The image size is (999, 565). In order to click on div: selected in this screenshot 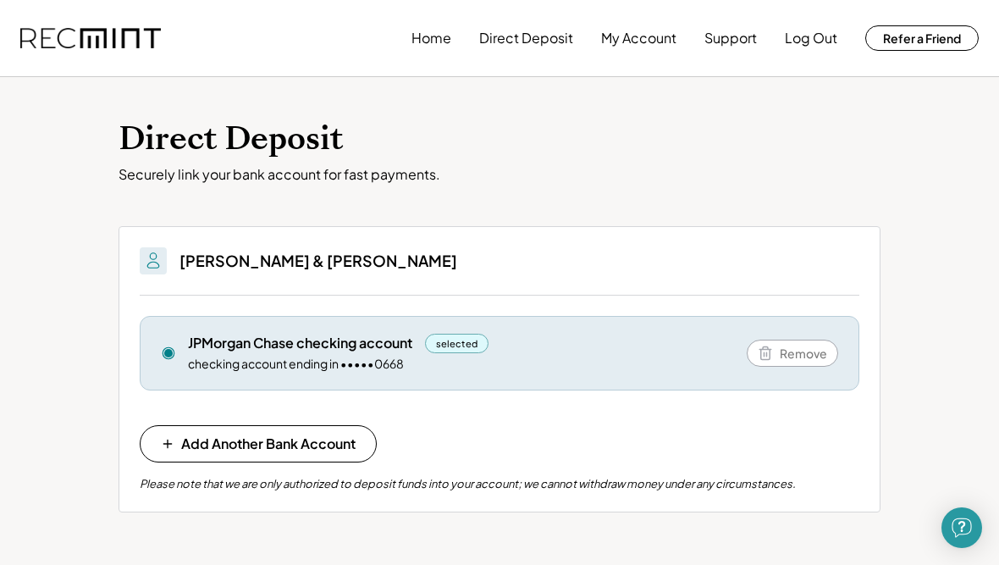, I will do `click(456, 343)`.